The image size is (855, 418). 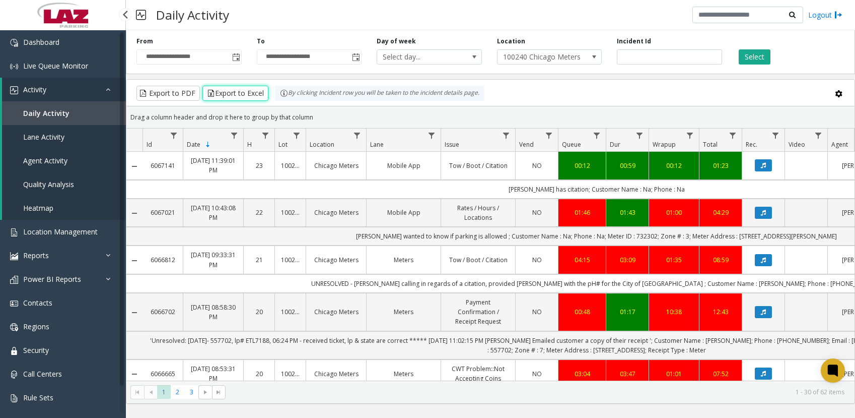 I want to click on span: Page 2, so click(x=177, y=391).